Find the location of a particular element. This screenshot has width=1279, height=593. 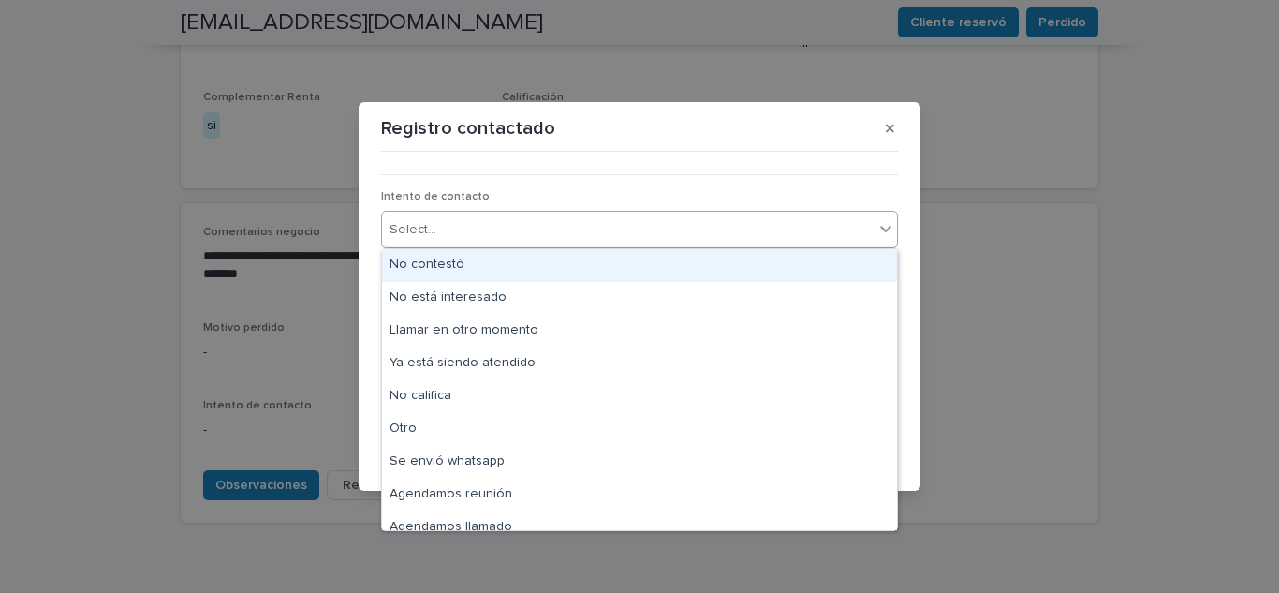

div: Select... is located at coordinates (413, 229).